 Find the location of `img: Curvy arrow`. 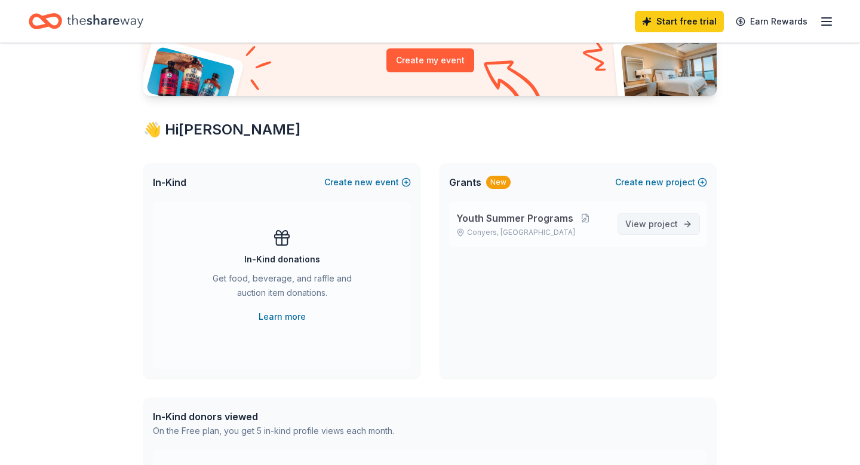

img: Curvy arrow is located at coordinates (513, 82).